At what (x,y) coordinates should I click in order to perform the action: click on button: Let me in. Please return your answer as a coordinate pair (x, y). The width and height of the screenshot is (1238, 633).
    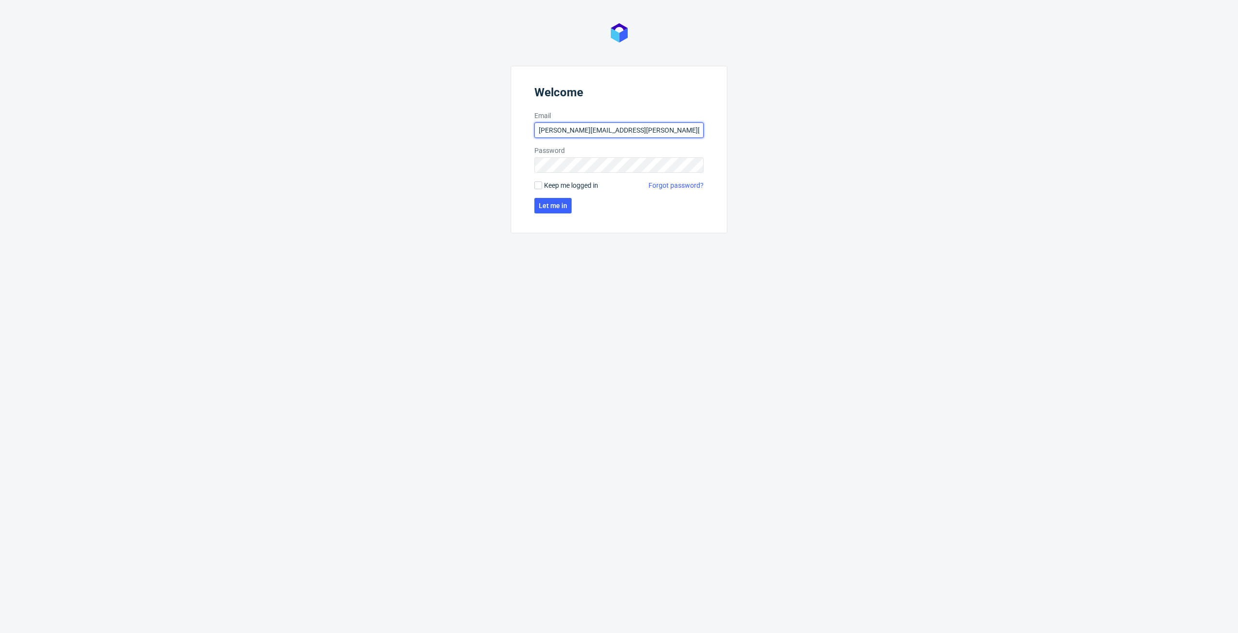
    Looking at the image, I should click on (553, 206).